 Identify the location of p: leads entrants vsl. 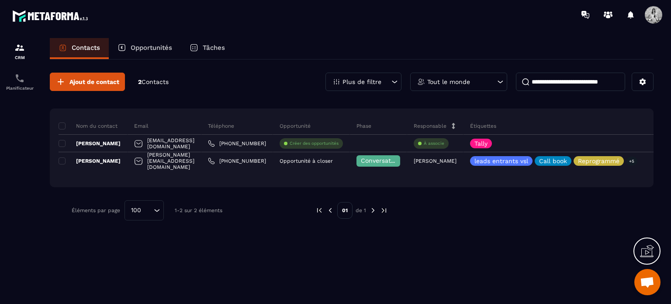
(501, 161).